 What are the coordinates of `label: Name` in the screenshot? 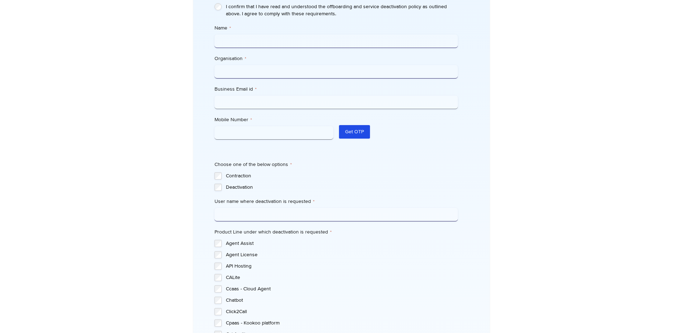 It's located at (336, 28).